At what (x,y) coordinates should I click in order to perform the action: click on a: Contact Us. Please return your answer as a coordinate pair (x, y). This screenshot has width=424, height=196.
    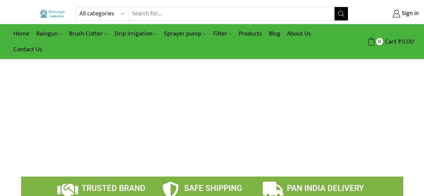
    Looking at the image, I should click on (28, 49).